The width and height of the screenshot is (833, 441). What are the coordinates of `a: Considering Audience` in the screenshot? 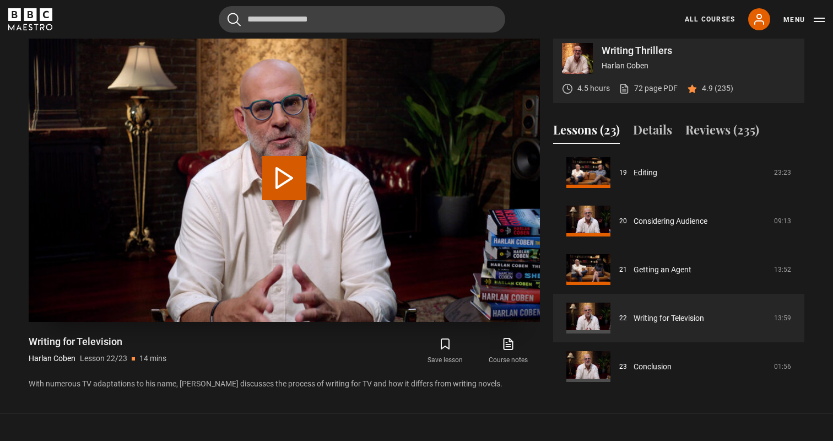 It's located at (670, 221).